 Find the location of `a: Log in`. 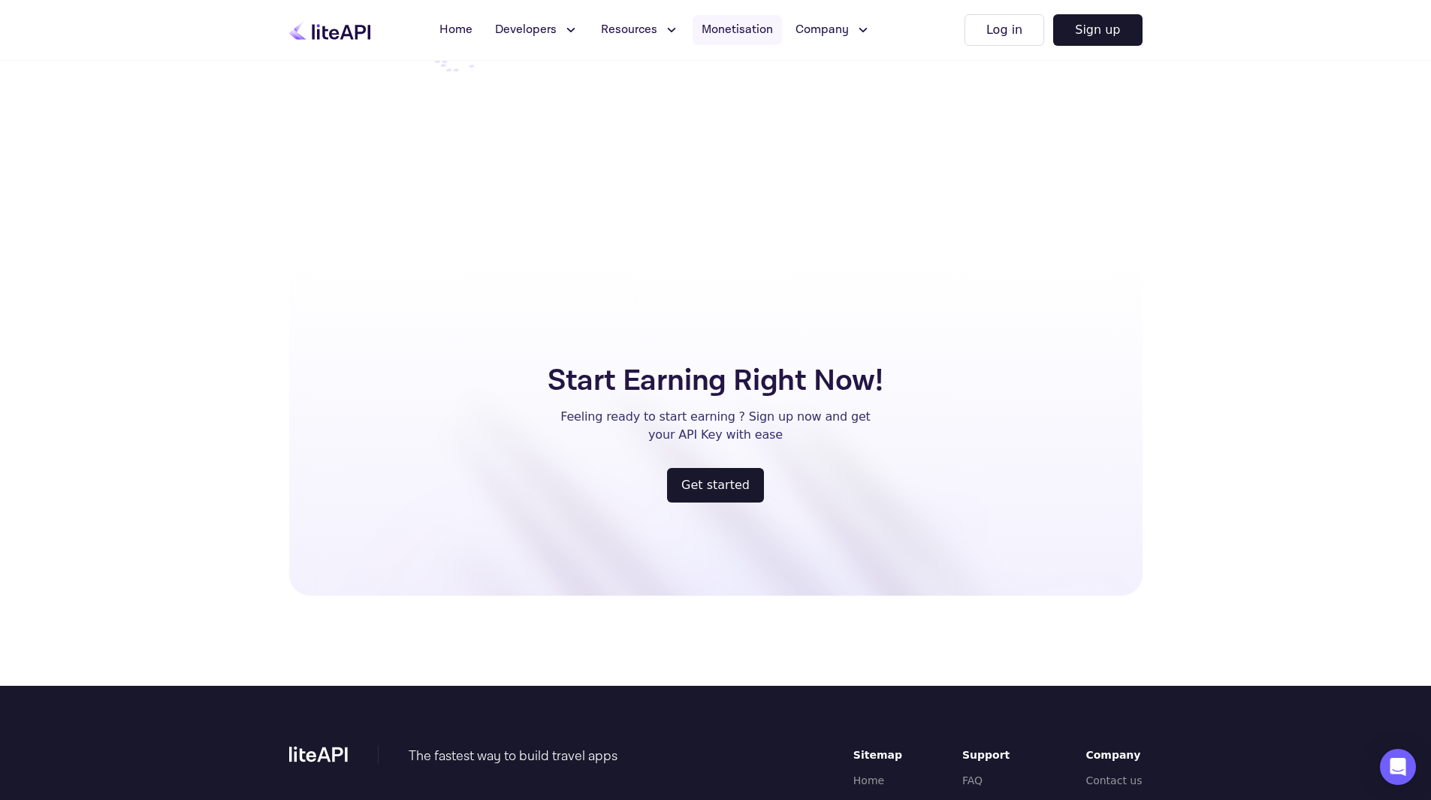

a: Log in is located at coordinates (1005, 30).